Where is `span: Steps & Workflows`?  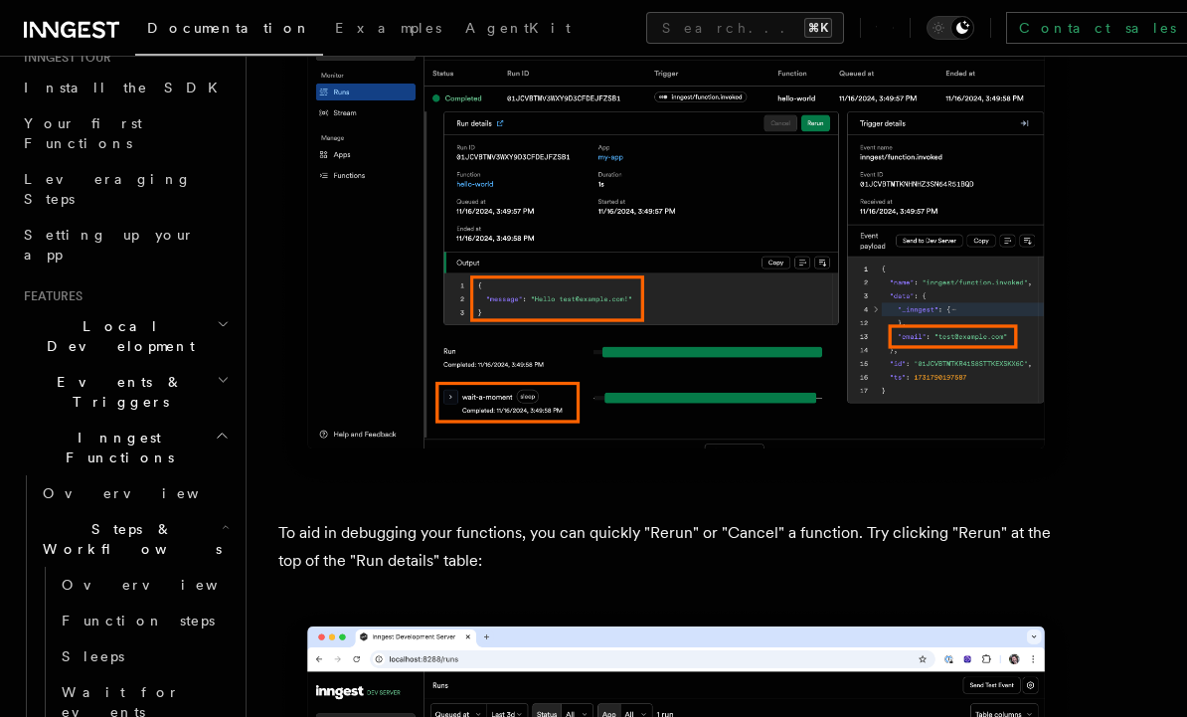
span: Steps & Workflows is located at coordinates (128, 539).